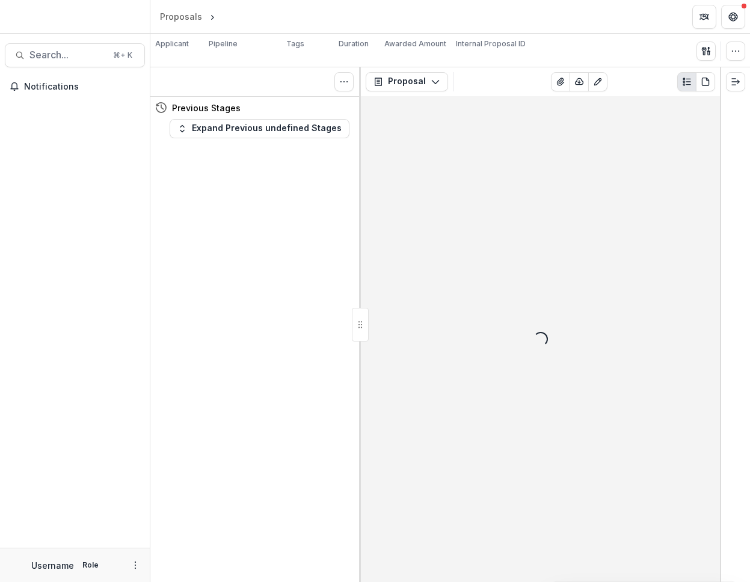 The width and height of the screenshot is (750, 582). Describe the element at coordinates (172, 44) in the screenshot. I see `p: Applicant` at that location.